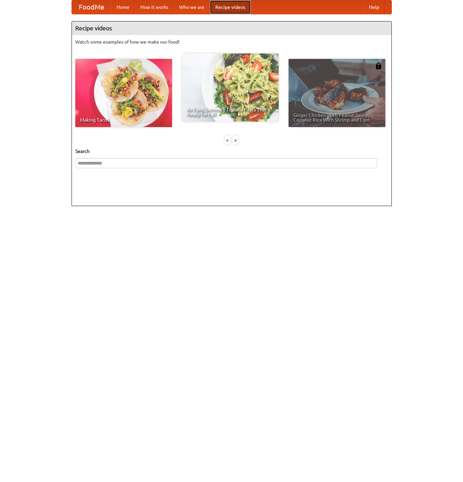 This screenshot has height=482, width=463. What do you see at coordinates (91, 7) in the screenshot?
I see `a: FoodMe` at bounding box center [91, 7].